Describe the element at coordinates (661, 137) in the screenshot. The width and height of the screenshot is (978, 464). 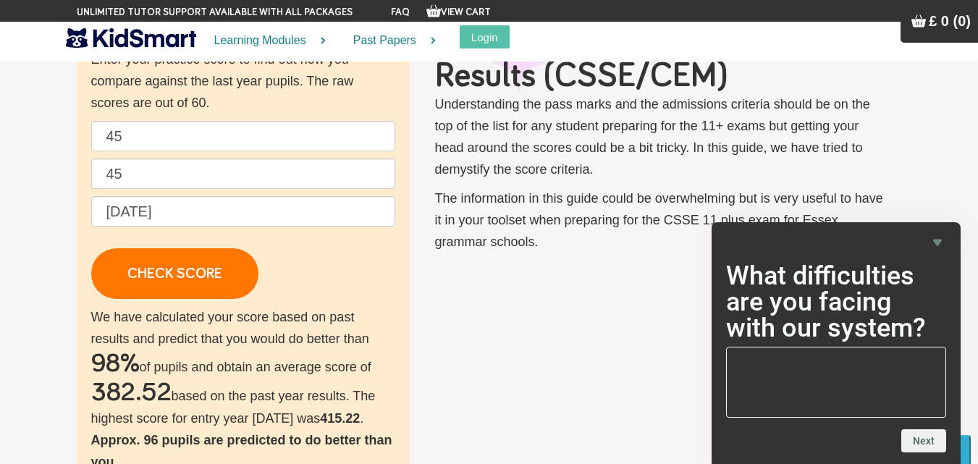
I see `p: Understanding the pass marks and the admissions criteria should be on the top of the list for any...` at that location.